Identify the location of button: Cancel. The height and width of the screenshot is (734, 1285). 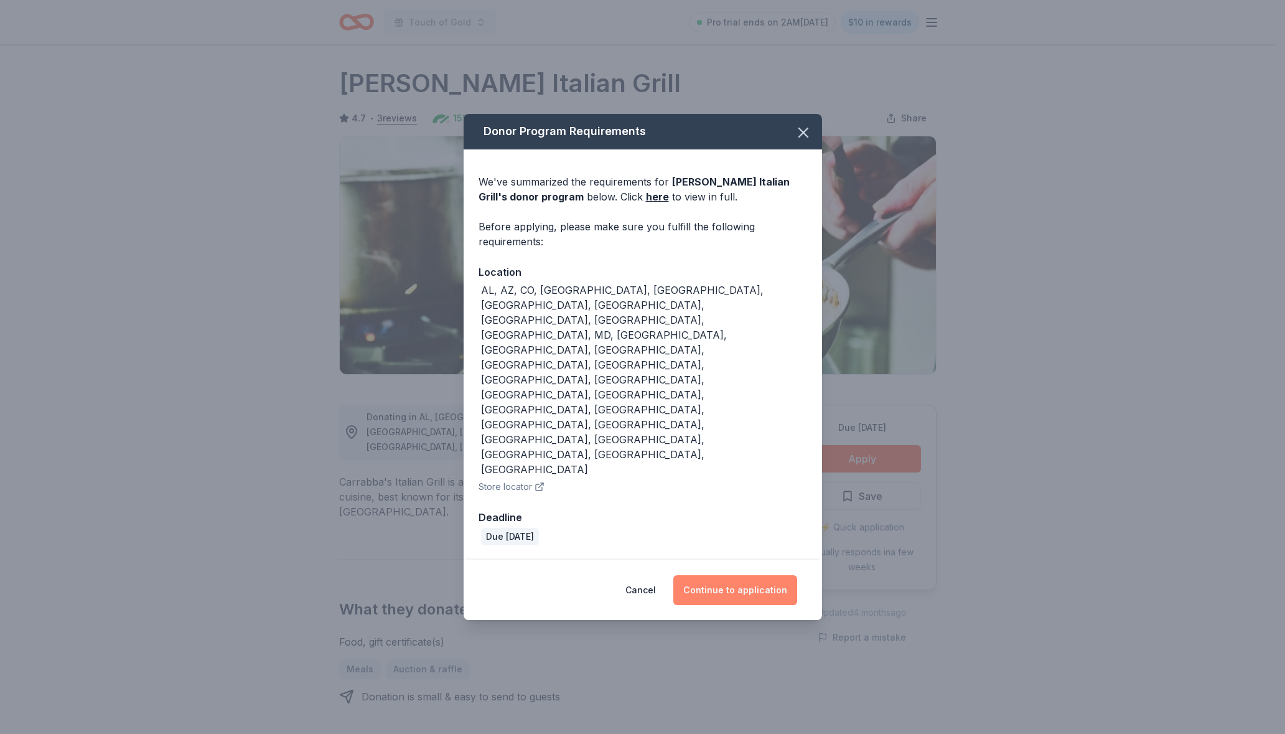
(640, 590).